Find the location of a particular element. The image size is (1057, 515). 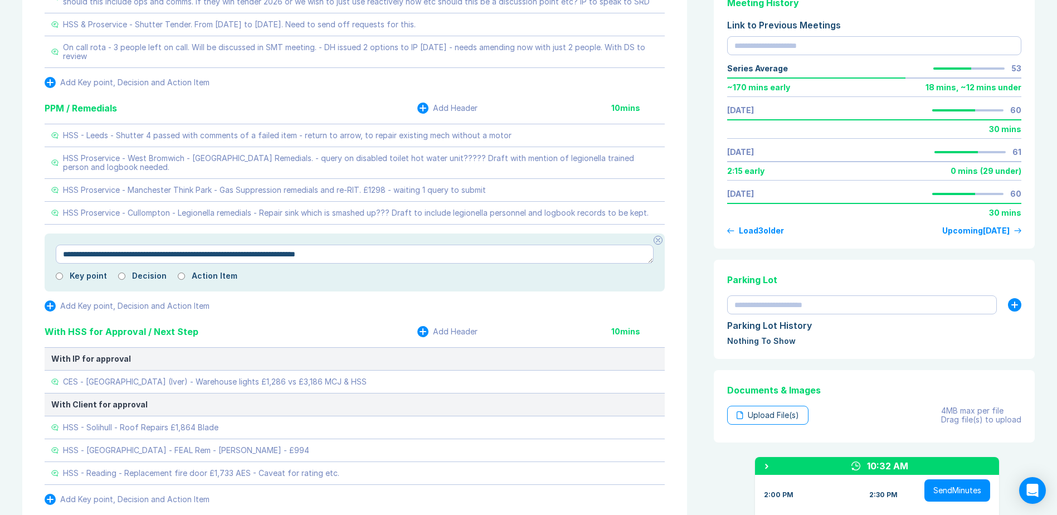

div: Load 3 older is located at coordinates (761, 231).